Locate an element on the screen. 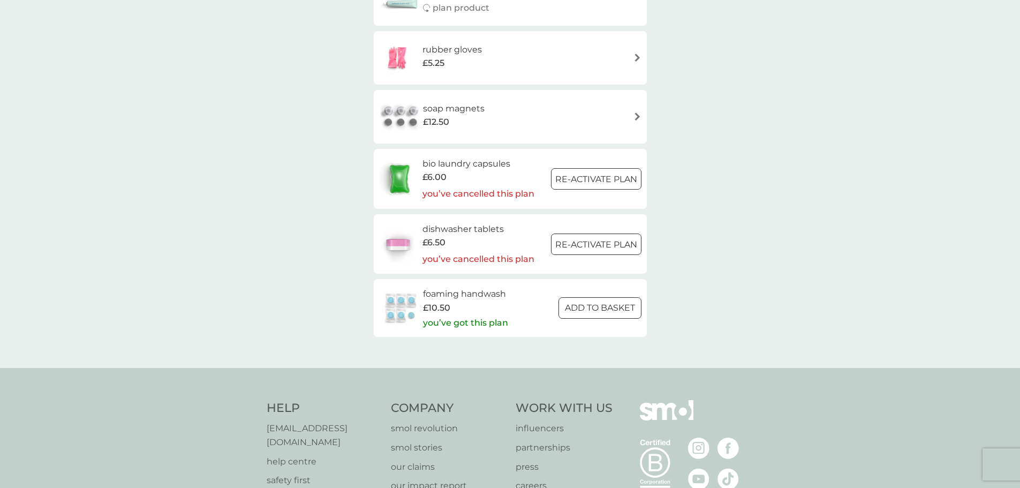  img: dishwasher tablets is located at coordinates (398, 244).